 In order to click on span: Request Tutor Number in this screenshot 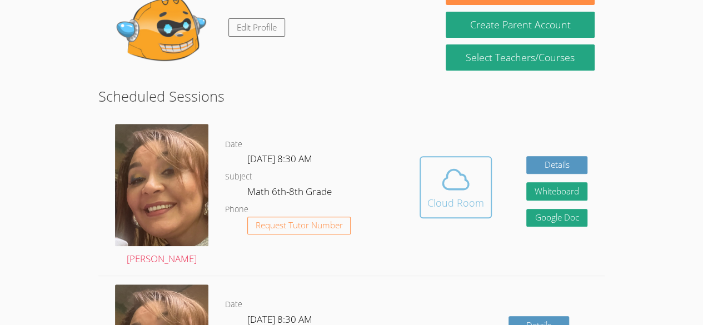, I will do `click(299, 225)`.